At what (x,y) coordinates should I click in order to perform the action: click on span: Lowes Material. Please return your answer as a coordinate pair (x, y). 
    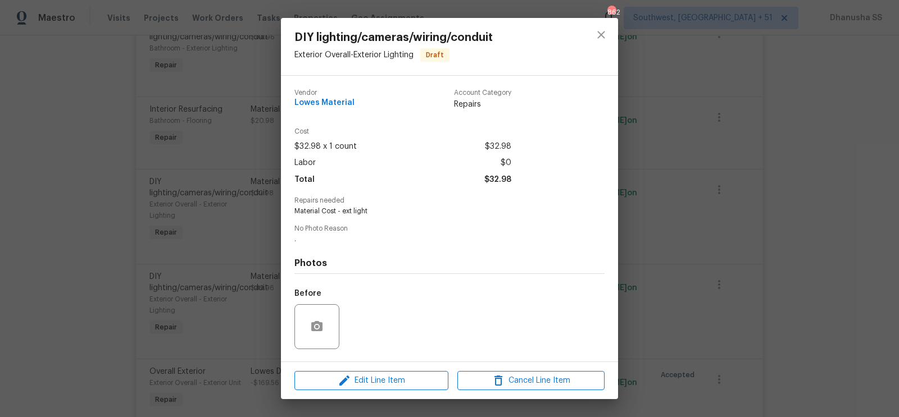
    Looking at the image, I should click on (324, 103).